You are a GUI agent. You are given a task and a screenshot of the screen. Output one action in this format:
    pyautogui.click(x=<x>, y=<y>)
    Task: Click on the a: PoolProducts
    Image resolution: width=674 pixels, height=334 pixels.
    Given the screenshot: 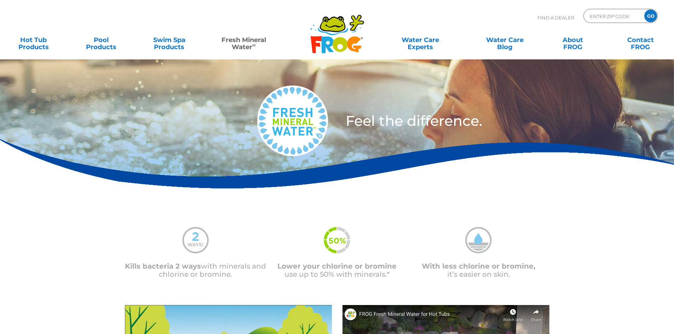 What is the action you would take?
    pyautogui.click(x=101, y=40)
    